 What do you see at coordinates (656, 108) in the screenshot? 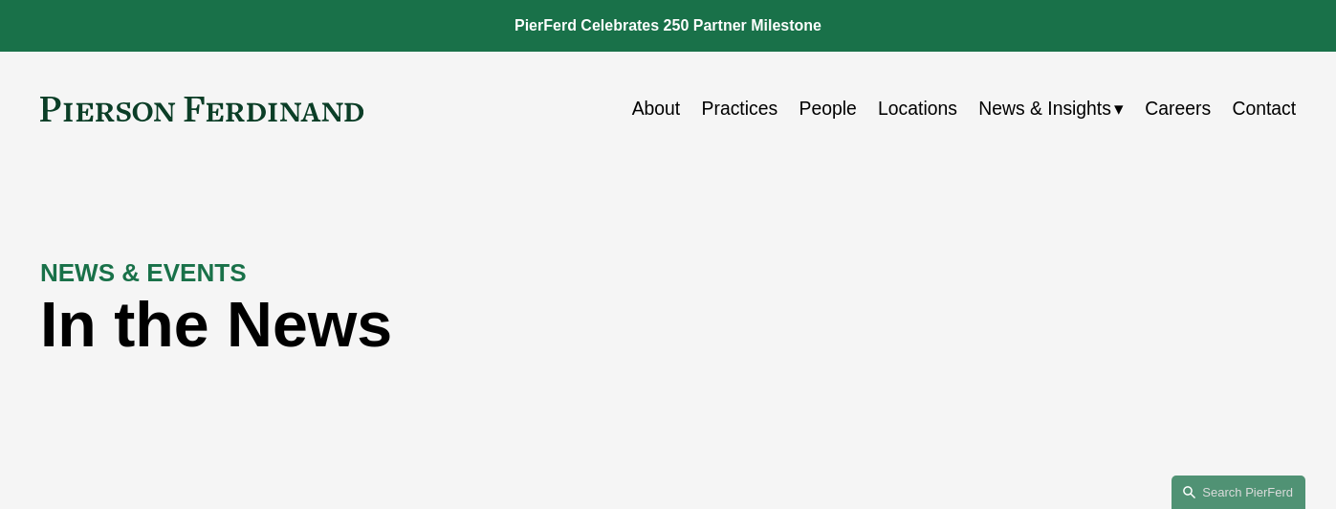
I see `a: About` at bounding box center [656, 108].